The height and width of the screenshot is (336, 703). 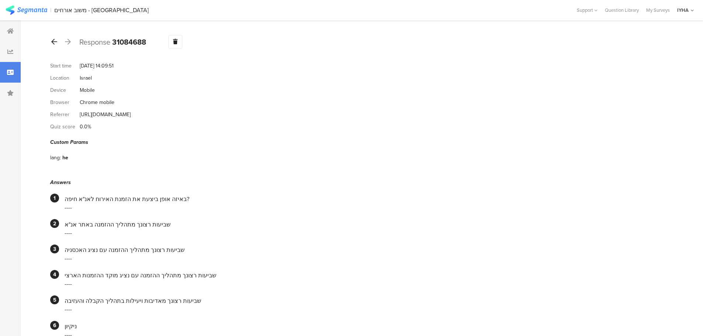 I want to click on div: he, so click(x=65, y=158).